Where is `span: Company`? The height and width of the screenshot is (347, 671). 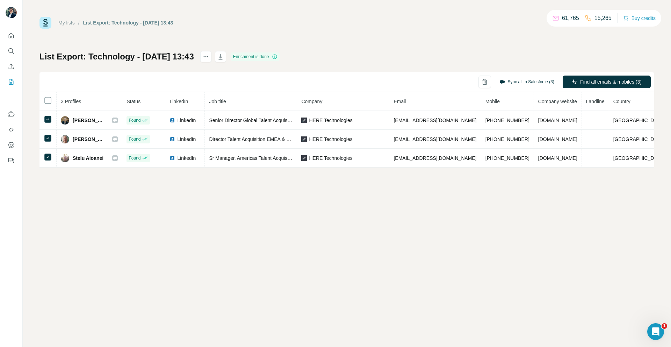 span: Company is located at coordinates (312, 101).